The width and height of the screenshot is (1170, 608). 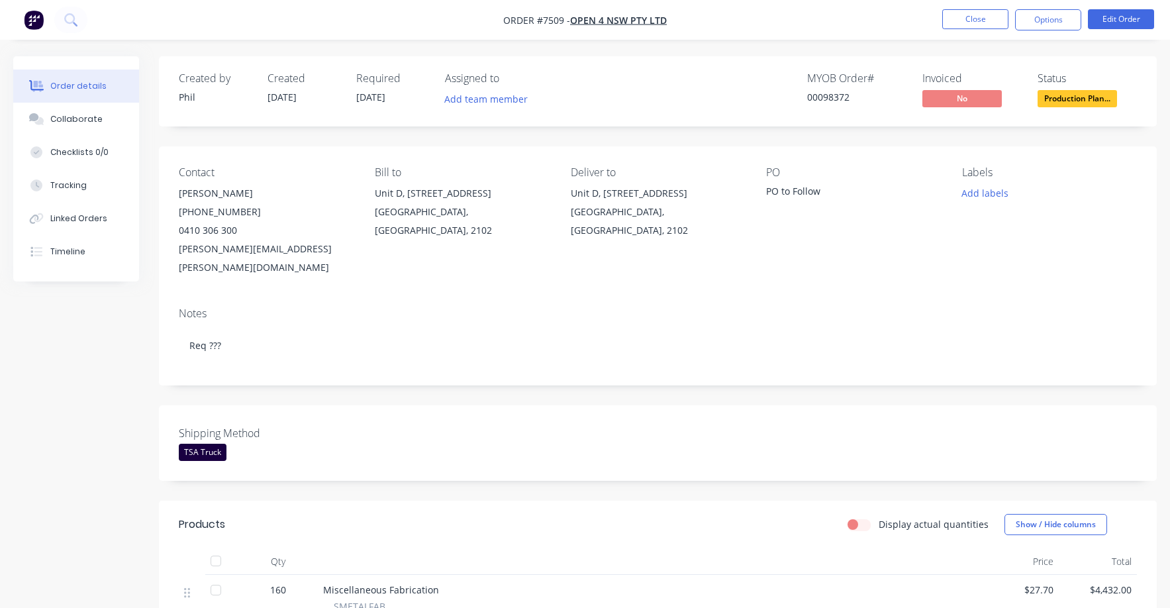 What do you see at coordinates (1019, 561) in the screenshot?
I see `div: Price` at bounding box center [1019, 561].